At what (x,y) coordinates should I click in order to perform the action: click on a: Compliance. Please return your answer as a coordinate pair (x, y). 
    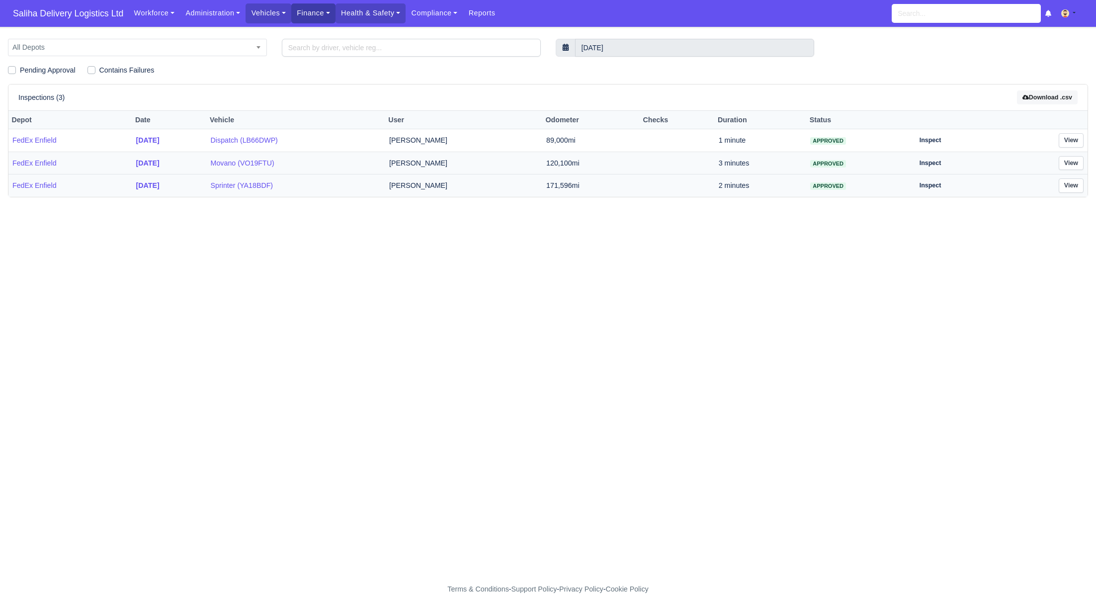
    Looking at the image, I should click on (434, 13).